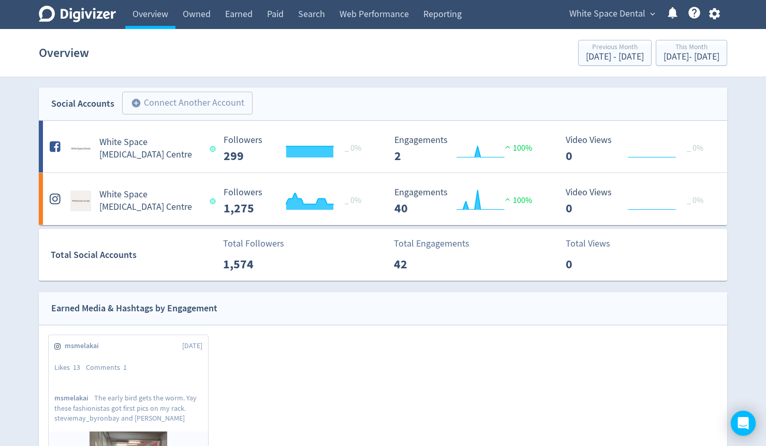 The width and height of the screenshot is (766, 446). I want to click on div: Likes, so click(70, 368).